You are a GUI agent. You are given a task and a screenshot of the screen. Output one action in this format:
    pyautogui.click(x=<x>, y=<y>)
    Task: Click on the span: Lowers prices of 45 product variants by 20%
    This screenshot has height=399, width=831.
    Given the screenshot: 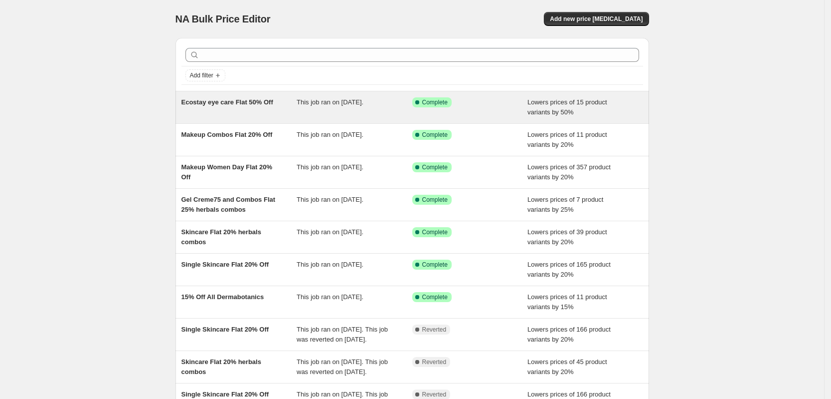 What is the action you would take?
    pyautogui.click(x=568, y=366)
    